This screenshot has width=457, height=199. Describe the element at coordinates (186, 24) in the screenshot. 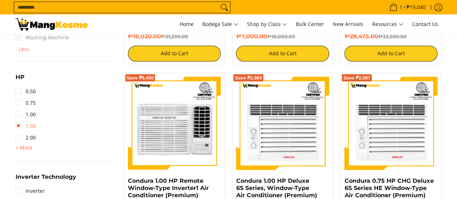

I see `a: Home` at that location.